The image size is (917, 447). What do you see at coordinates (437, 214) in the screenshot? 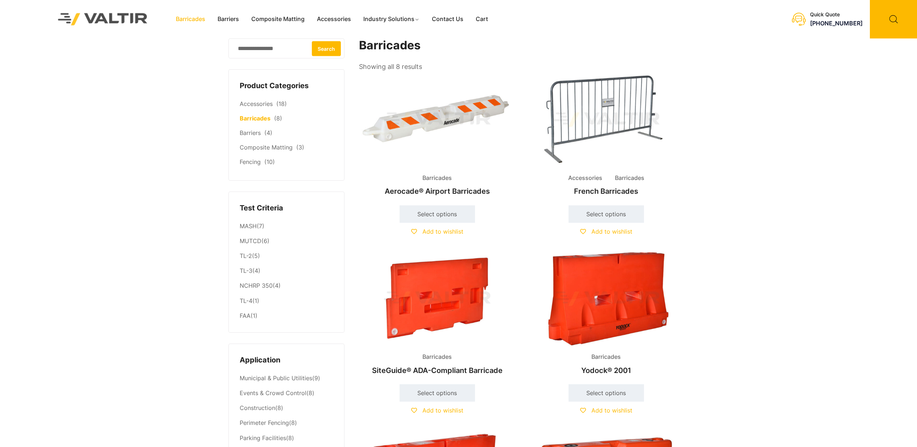
I see `a: Select options for “Aerocade® Airport Barricades”` at bounding box center [437, 214].